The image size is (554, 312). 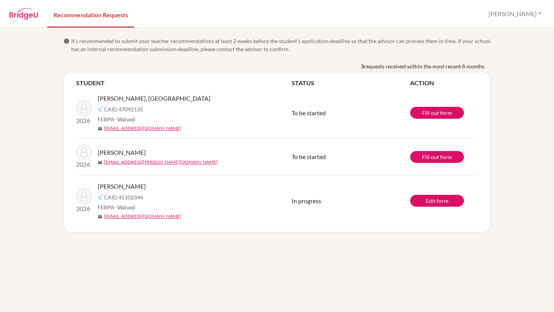 I want to click on img: BridgeU logo, so click(x=23, y=14).